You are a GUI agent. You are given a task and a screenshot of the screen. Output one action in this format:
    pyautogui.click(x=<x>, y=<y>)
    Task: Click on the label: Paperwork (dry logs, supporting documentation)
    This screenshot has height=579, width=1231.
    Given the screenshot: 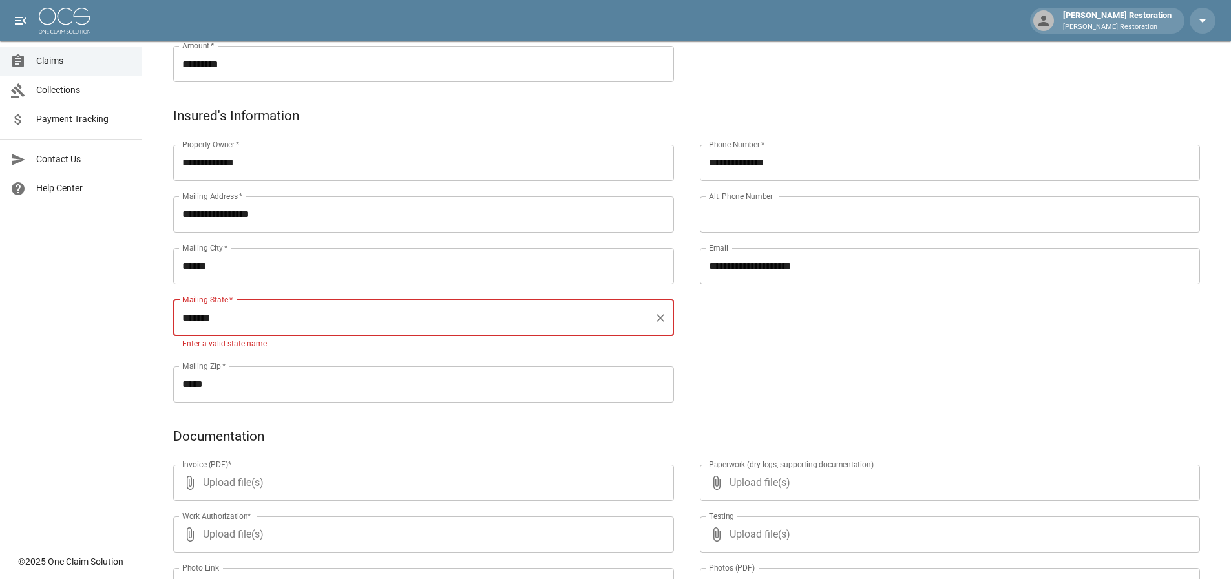 What is the action you would take?
    pyautogui.click(x=791, y=464)
    